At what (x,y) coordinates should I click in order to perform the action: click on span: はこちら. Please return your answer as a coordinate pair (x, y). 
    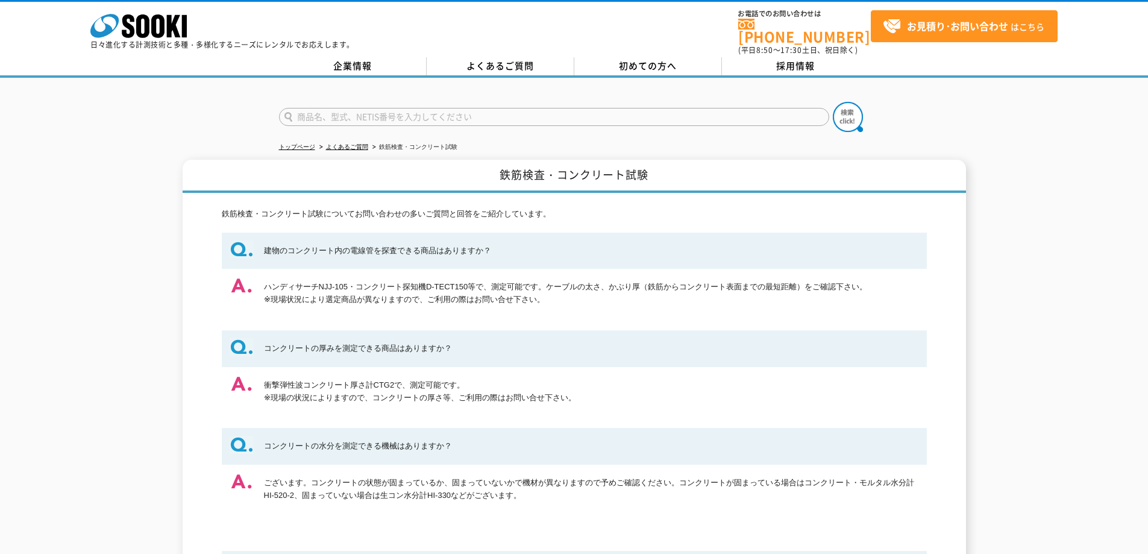
    Looking at the image, I should click on (964, 27).